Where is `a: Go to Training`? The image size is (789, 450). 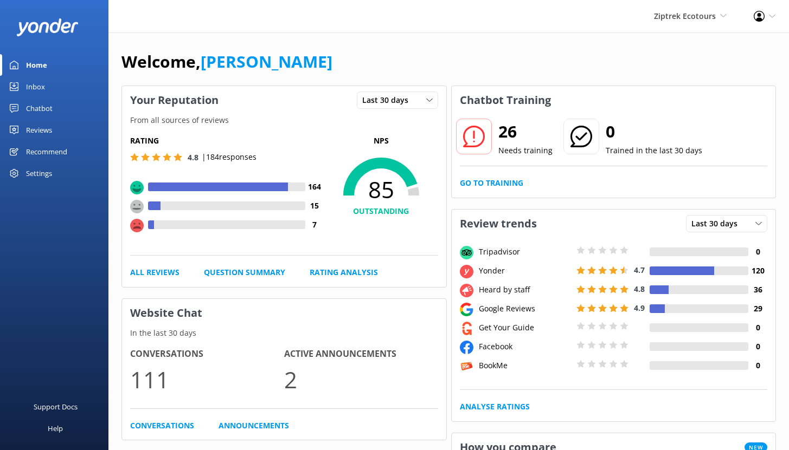 a: Go to Training is located at coordinates (491, 183).